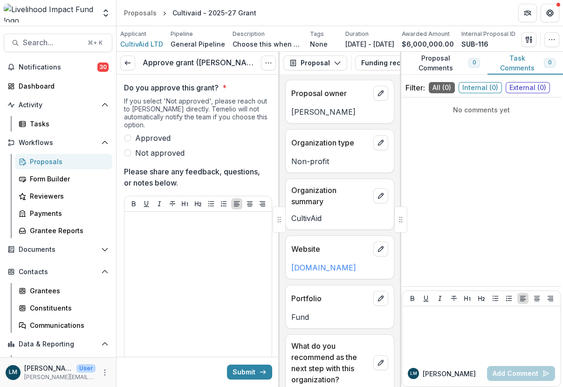 This screenshot has width=563, height=387. I want to click on p: Organization summary, so click(331, 196).